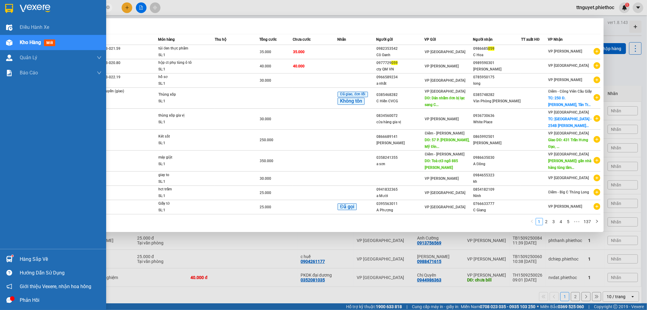 The image size is (647, 310). What do you see at coordinates (266, 193) in the screenshot?
I see `span: 25.000` at bounding box center [266, 193].